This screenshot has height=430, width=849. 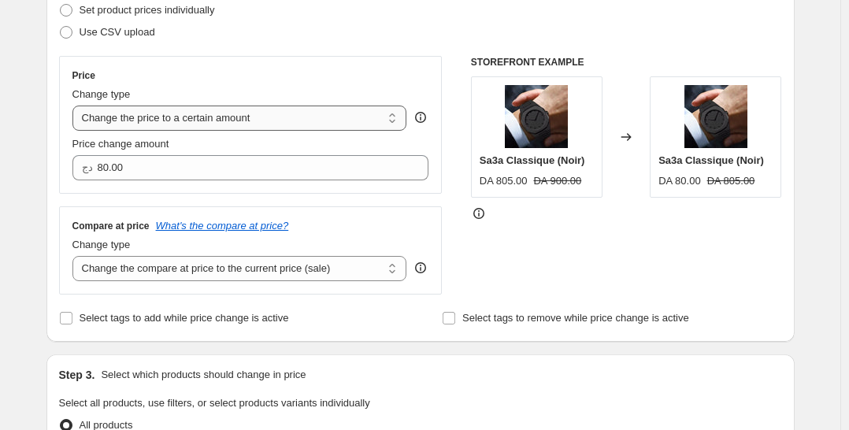 What do you see at coordinates (117, 32) in the screenshot?
I see `span: Use CSV upload` at bounding box center [117, 32].